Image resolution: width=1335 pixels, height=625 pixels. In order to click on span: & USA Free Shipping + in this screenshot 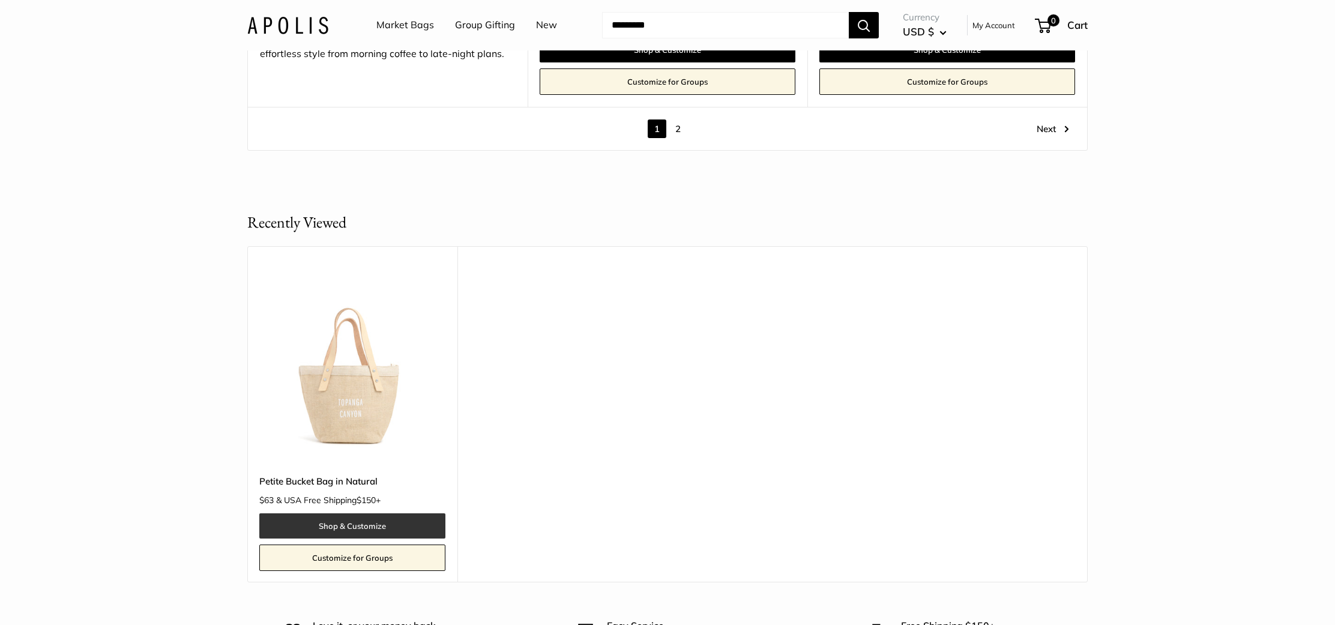, I will do `click(328, 500)`.